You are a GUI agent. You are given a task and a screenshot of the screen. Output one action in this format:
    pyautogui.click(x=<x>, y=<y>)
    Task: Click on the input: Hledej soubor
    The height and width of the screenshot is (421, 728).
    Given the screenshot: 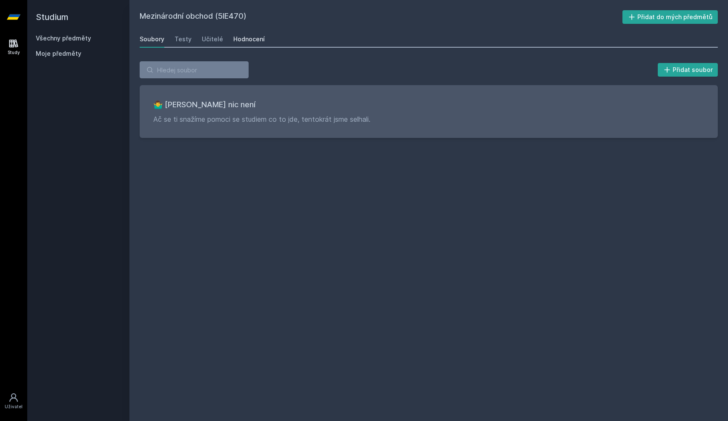 What is the action you would take?
    pyautogui.click(x=194, y=70)
    